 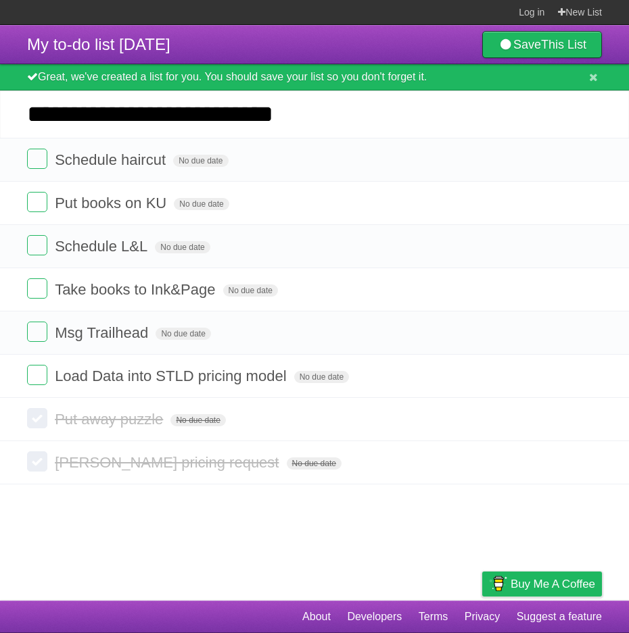 What do you see at coordinates (498, 584) in the screenshot?
I see `img: Buy me a coffee` at bounding box center [498, 584].